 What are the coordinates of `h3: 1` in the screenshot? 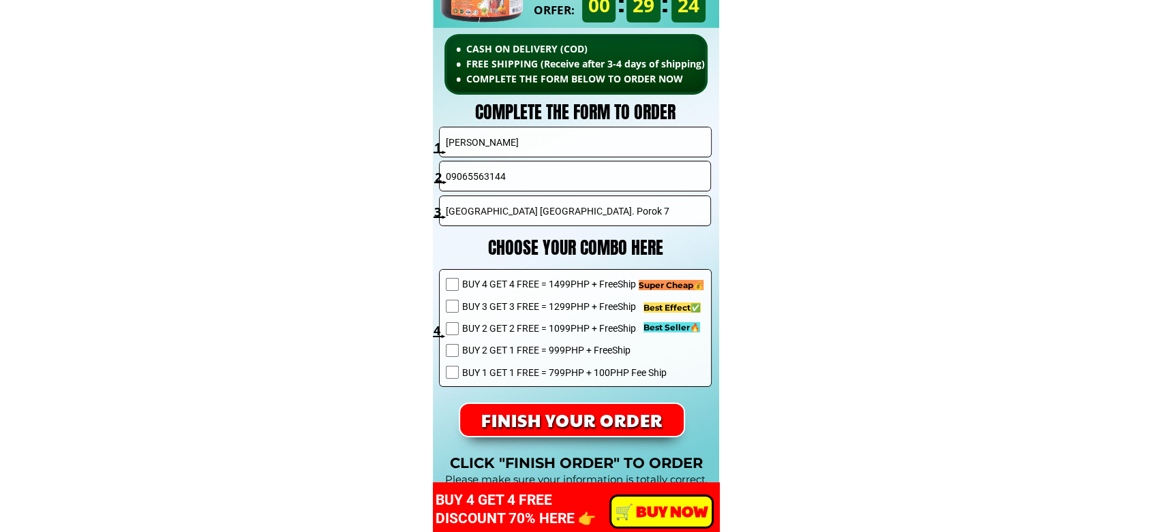 It's located at (441, 147).